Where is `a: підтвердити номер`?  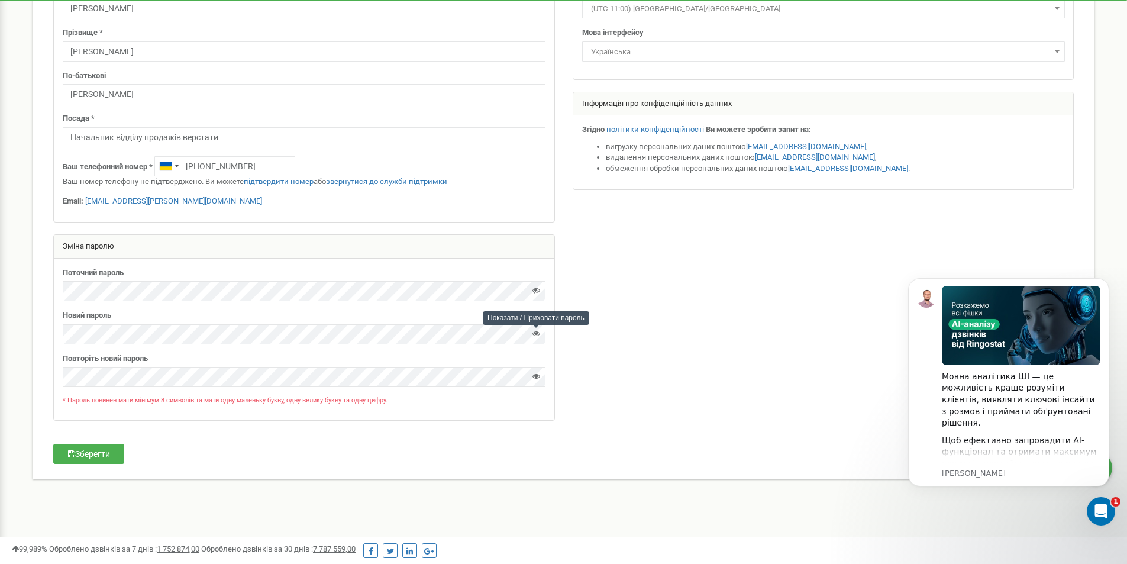
a: підтвердити номер is located at coordinates (279, 181).